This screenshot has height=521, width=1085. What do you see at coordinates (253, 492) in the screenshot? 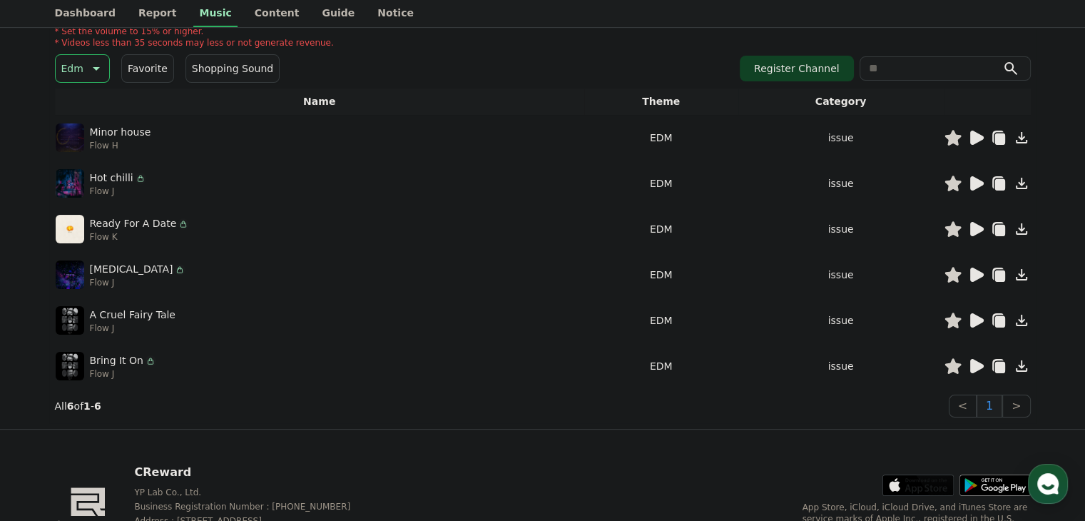
I see `p: YP Lab Co., Ltd.` at bounding box center [253, 492].